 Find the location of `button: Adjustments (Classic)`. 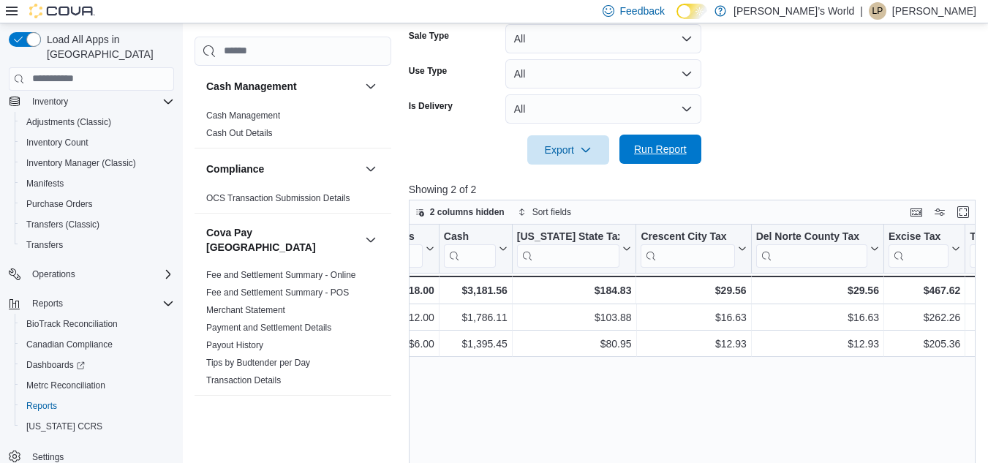

button: Adjustments (Classic) is located at coordinates (97, 122).